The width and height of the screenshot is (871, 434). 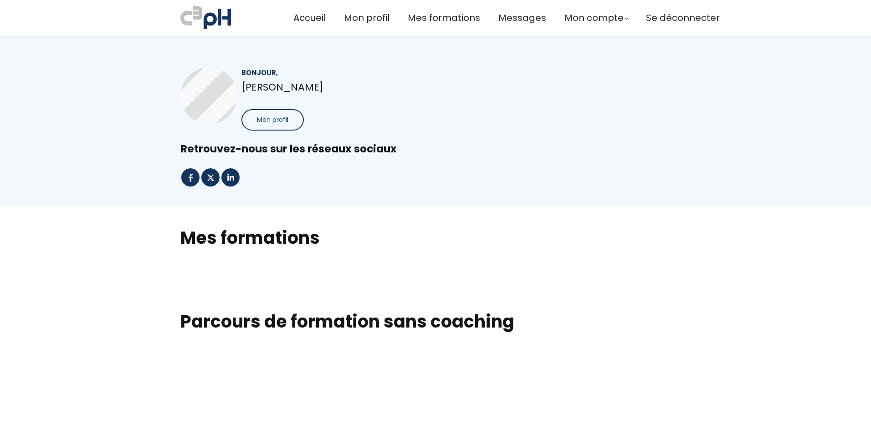 What do you see at coordinates (272, 120) in the screenshot?
I see `button: Mon profil` at bounding box center [272, 120].